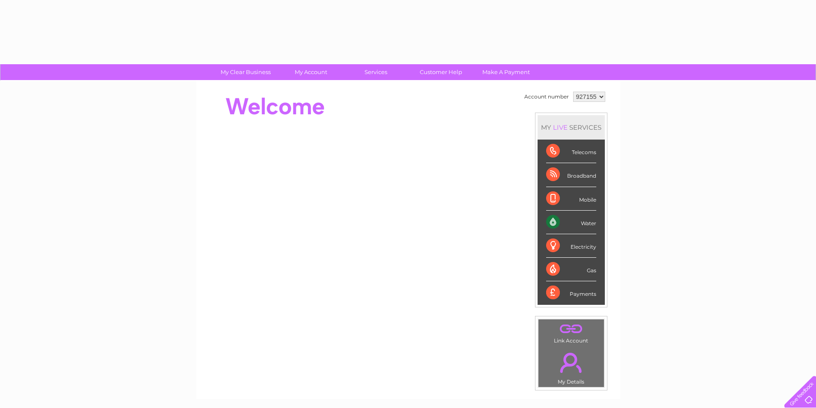 The width and height of the screenshot is (816, 408). Describe the element at coordinates (571, 269) in the screenshot. I see `div: Gas` at that location.